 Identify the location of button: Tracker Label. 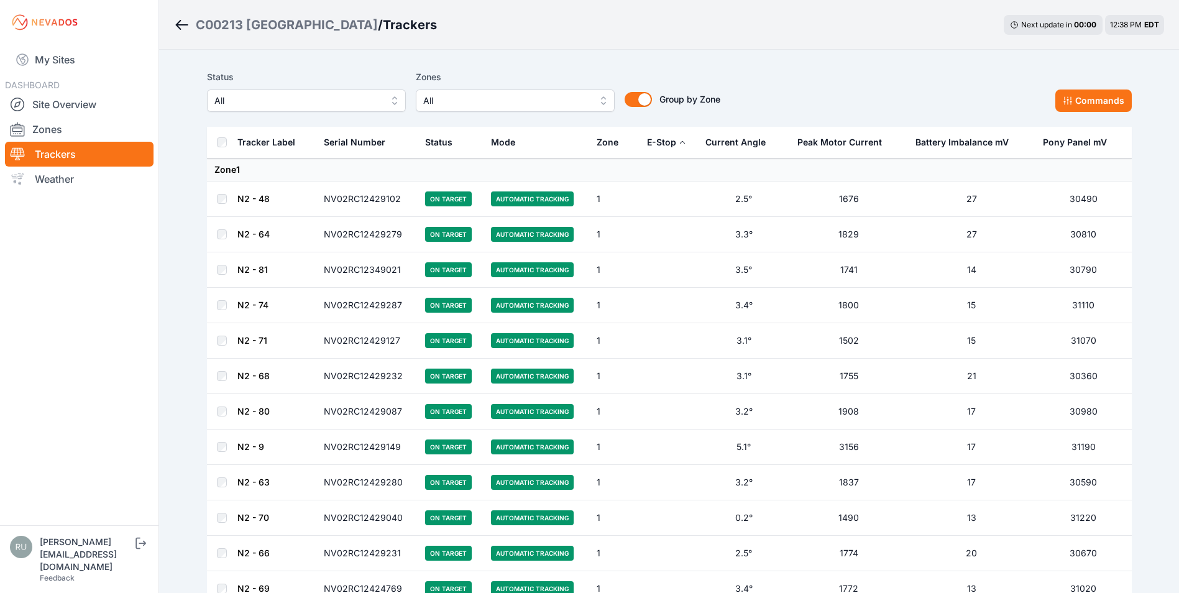
(271, 142).